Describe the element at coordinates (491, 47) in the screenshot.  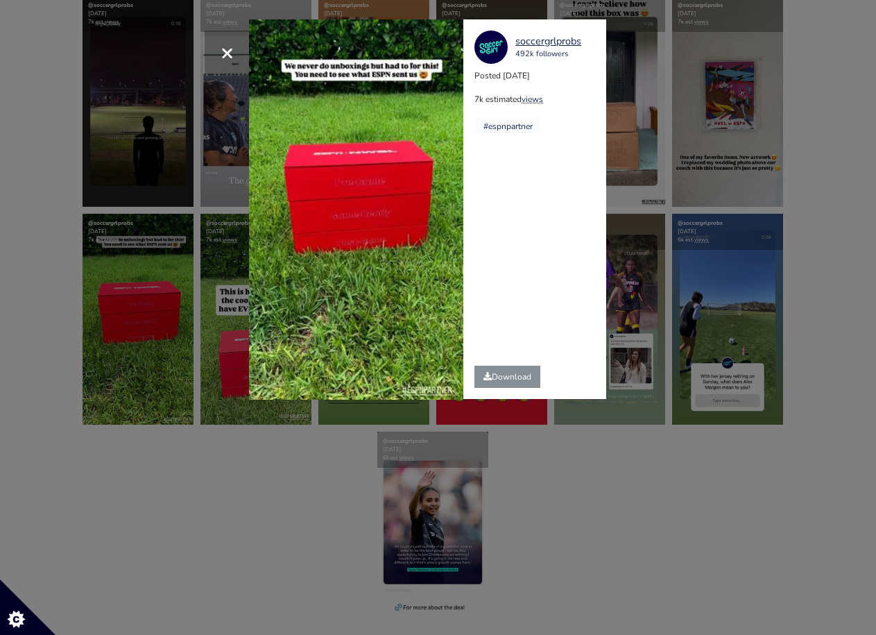
I see `img: 184444844.jpg` at that location.